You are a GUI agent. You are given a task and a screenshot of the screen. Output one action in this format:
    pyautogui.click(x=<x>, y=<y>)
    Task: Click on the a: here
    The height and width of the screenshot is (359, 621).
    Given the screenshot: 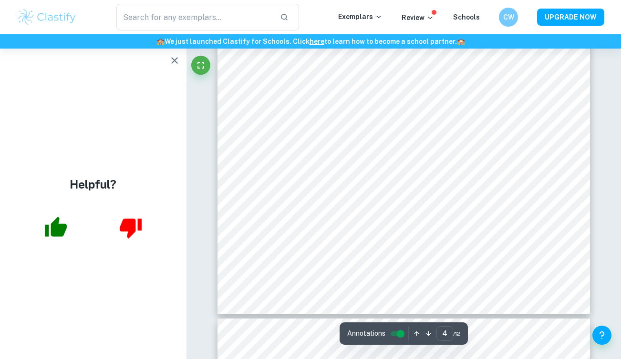 What is the action you would take?
    pyautogui.click(x=317, y=41)
    